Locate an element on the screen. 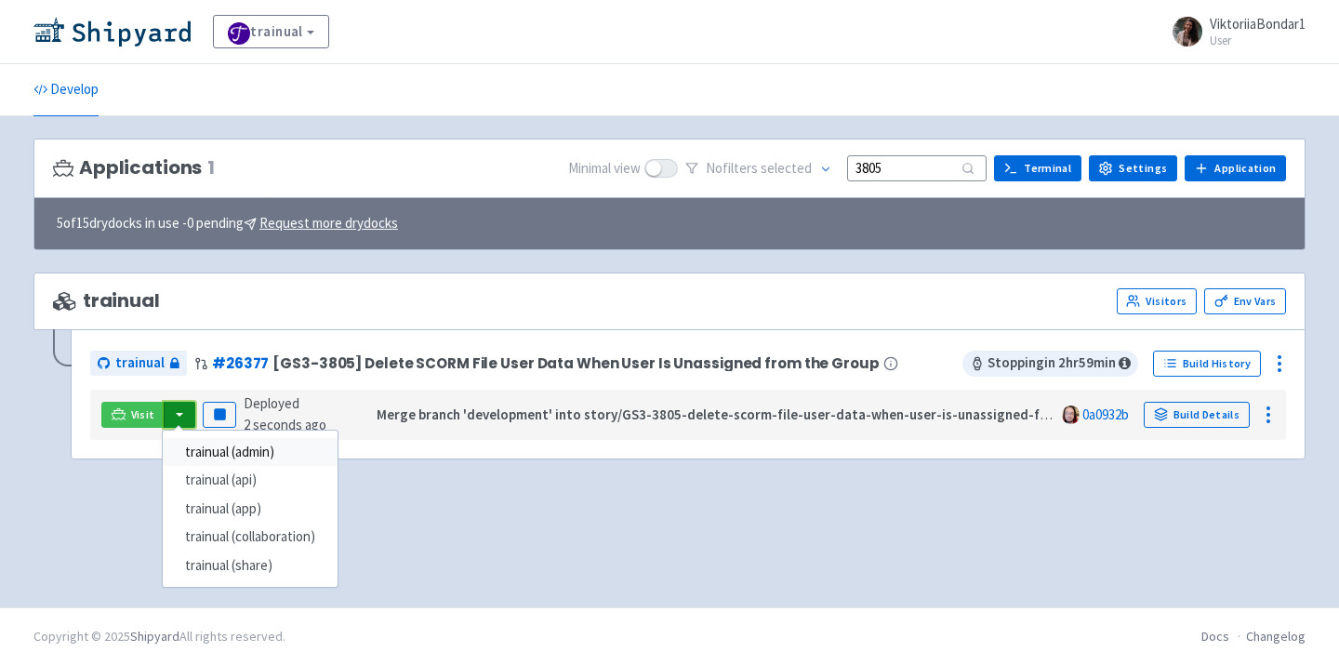 Image resolution: width=1339 pixels, height=665 pixels. span: Deployed is located at coordinates (285, 414).